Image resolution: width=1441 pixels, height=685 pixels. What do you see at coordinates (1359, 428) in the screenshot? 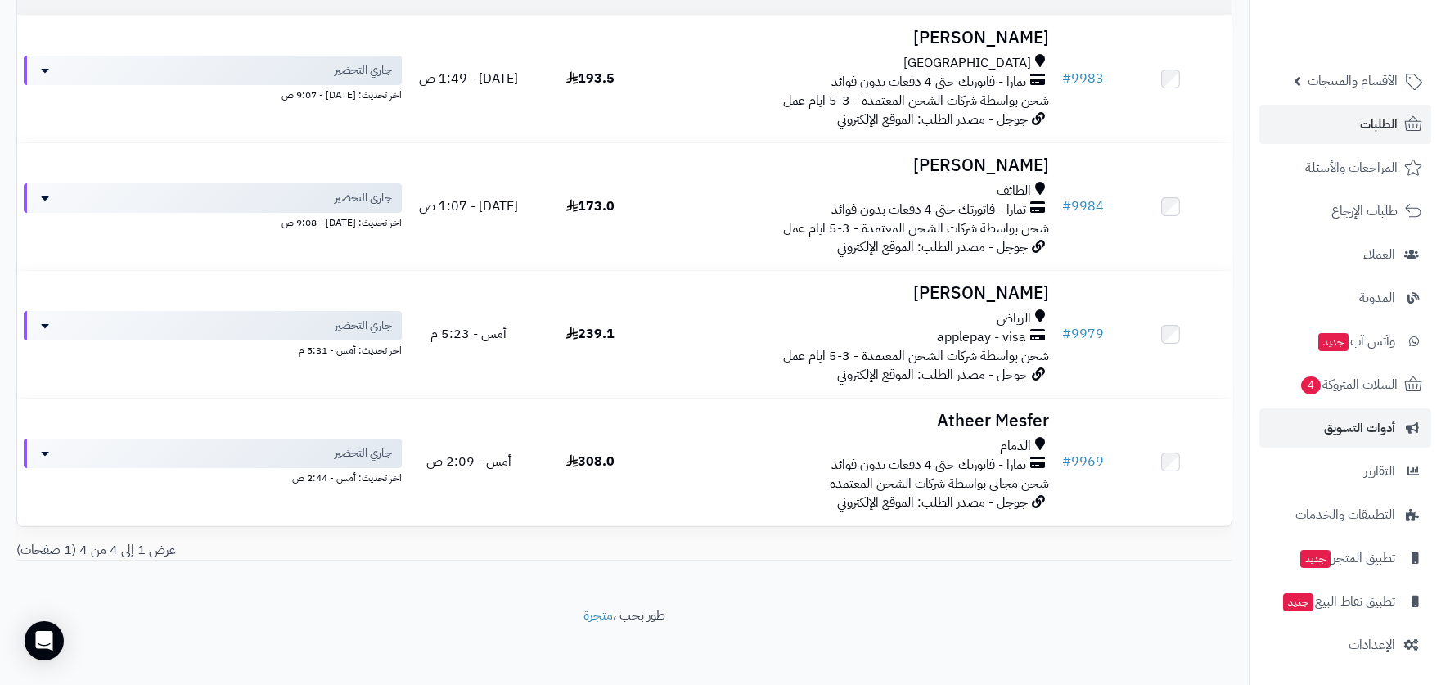
I see `span: أدوات التسويق` at bounding box center [1359, 428].